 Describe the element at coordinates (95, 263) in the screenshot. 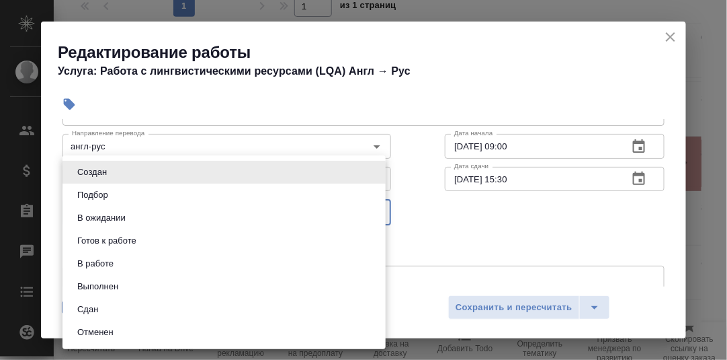

I see `button: В работе` at that location.